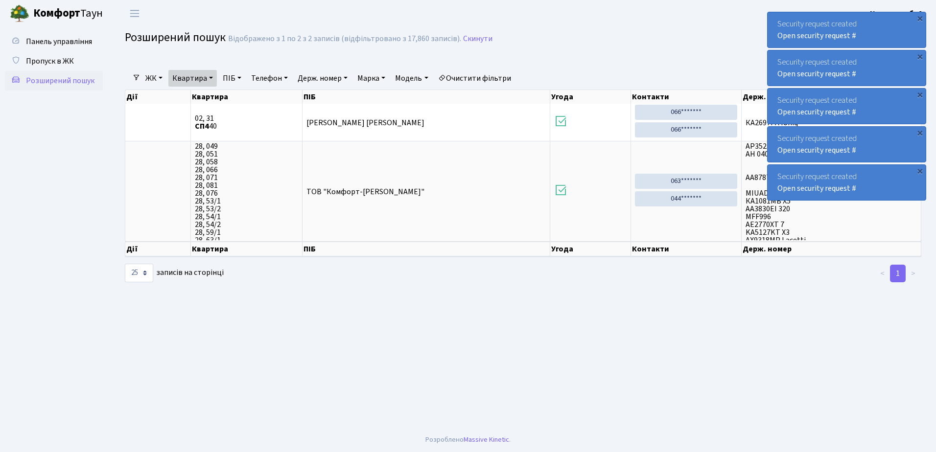  What do you see at coordinates (323, 78) in the screenshot?
I see `a: Держ. номер` at bounding box center [323, 78].